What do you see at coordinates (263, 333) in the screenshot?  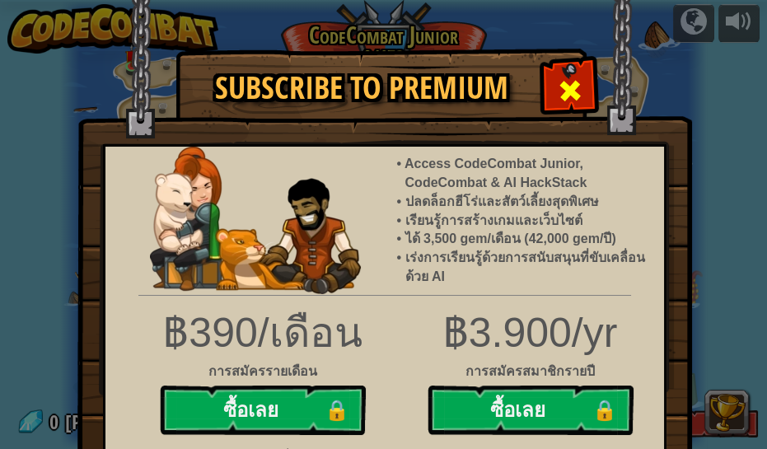 I see `div: ฿390/เดือน` at bounding box center [263, 333].